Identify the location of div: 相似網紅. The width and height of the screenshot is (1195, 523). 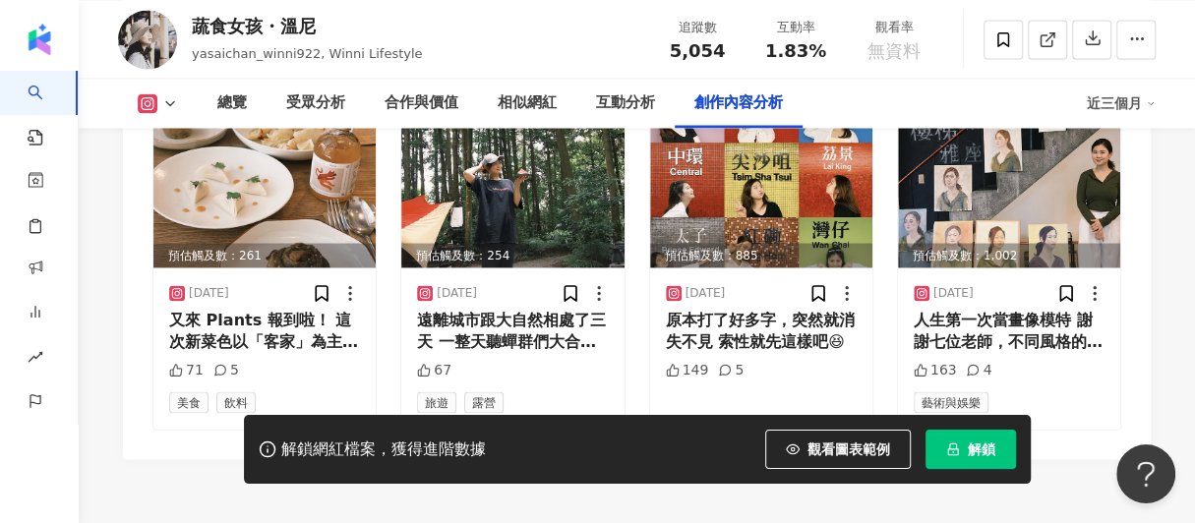
(527, 103).